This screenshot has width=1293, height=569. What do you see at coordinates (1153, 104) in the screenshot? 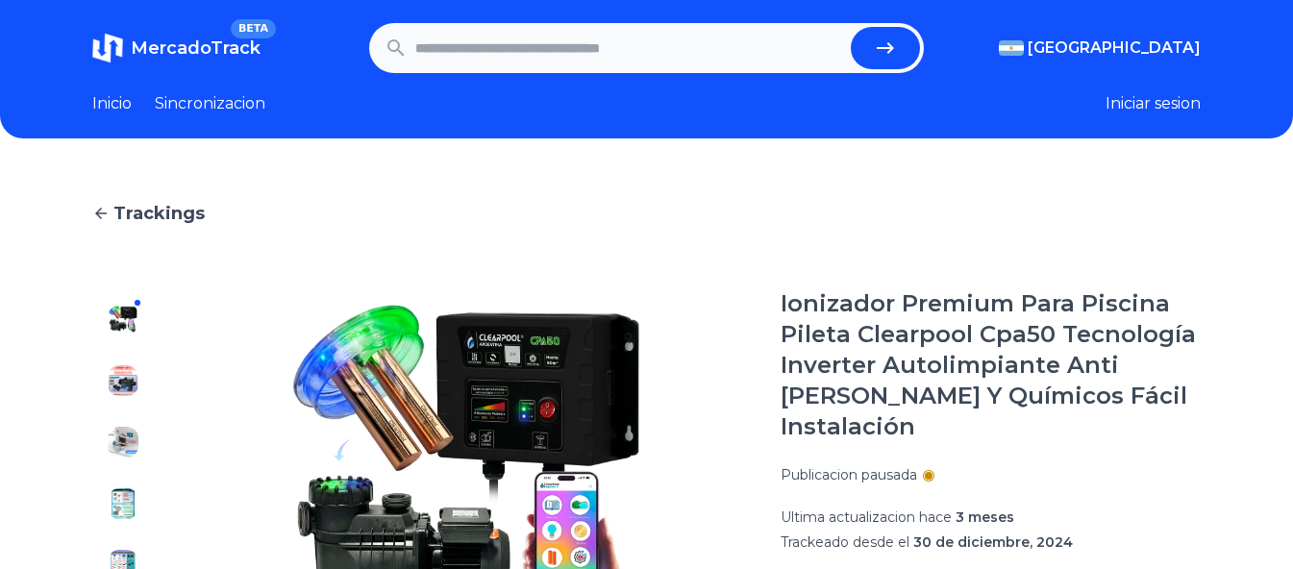
I see `button: Iniciar sesion` at bounding box center [1153, 104].